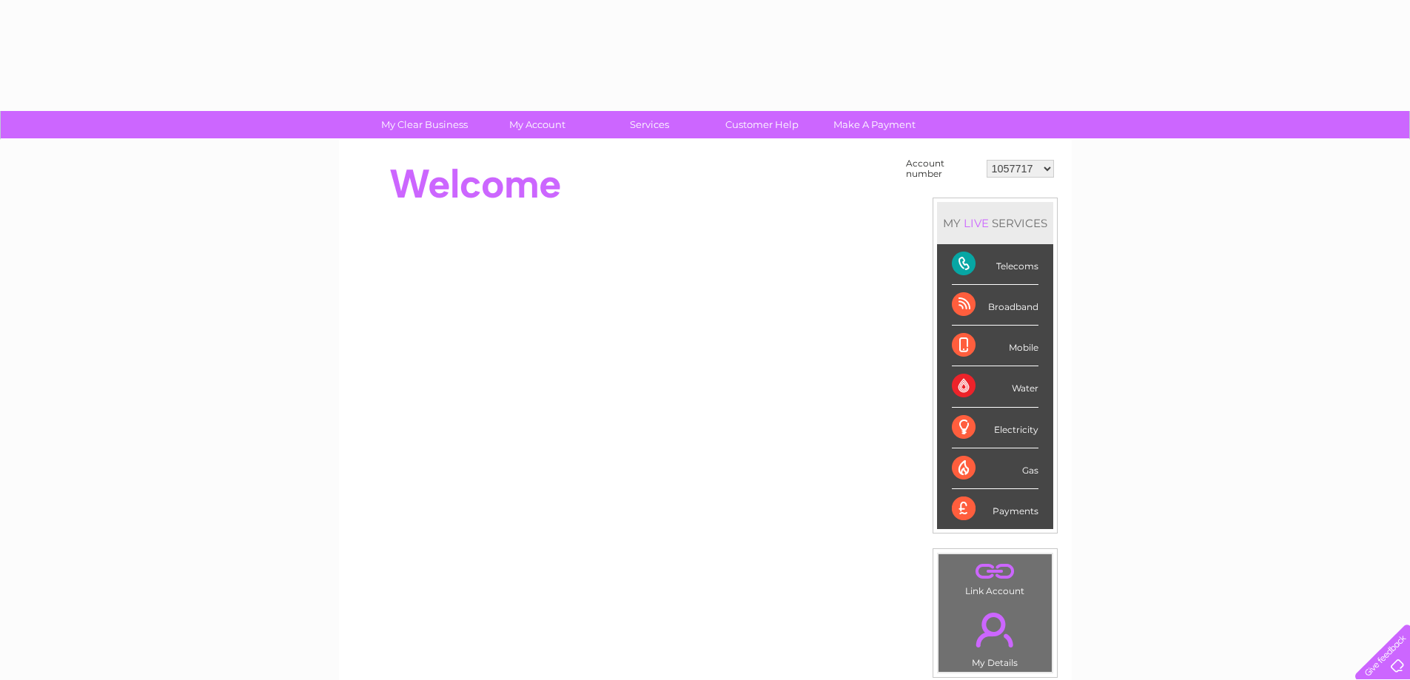  What do you see at coordinates (942, 169) in the screenshot?
I see `td: Account number` at bounding box center [942, 169].